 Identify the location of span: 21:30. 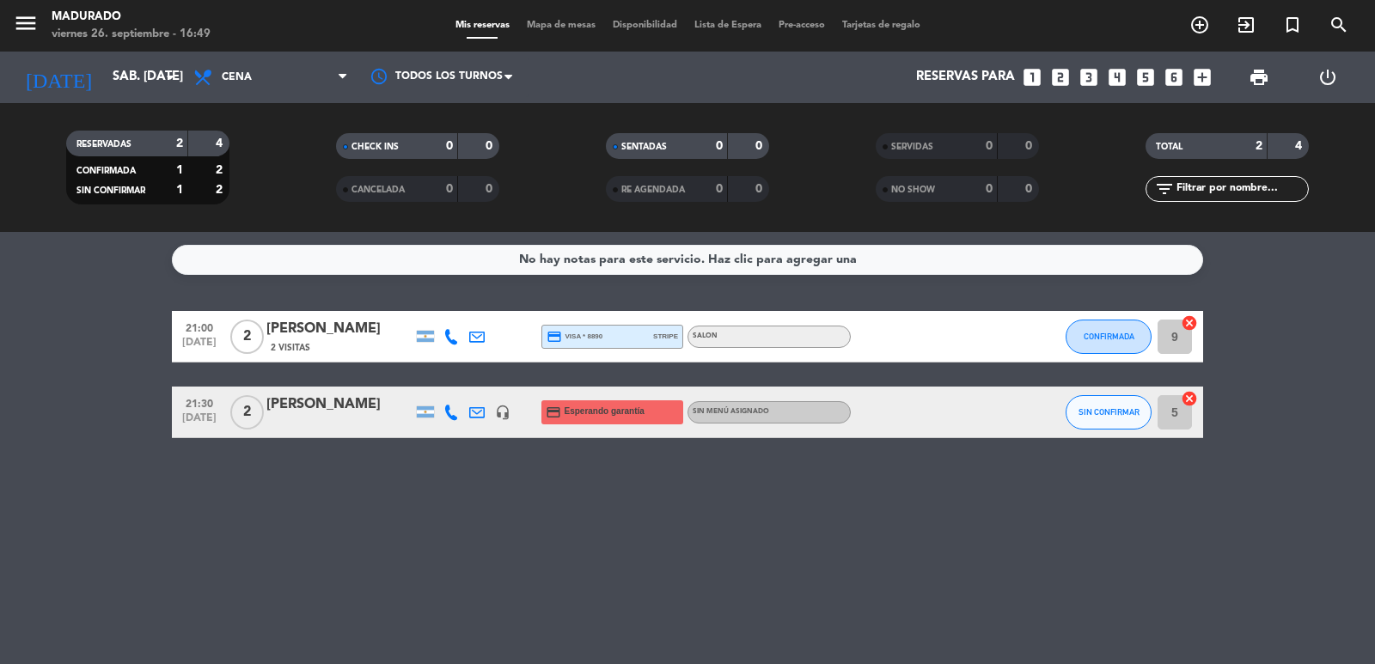
(199, 402).